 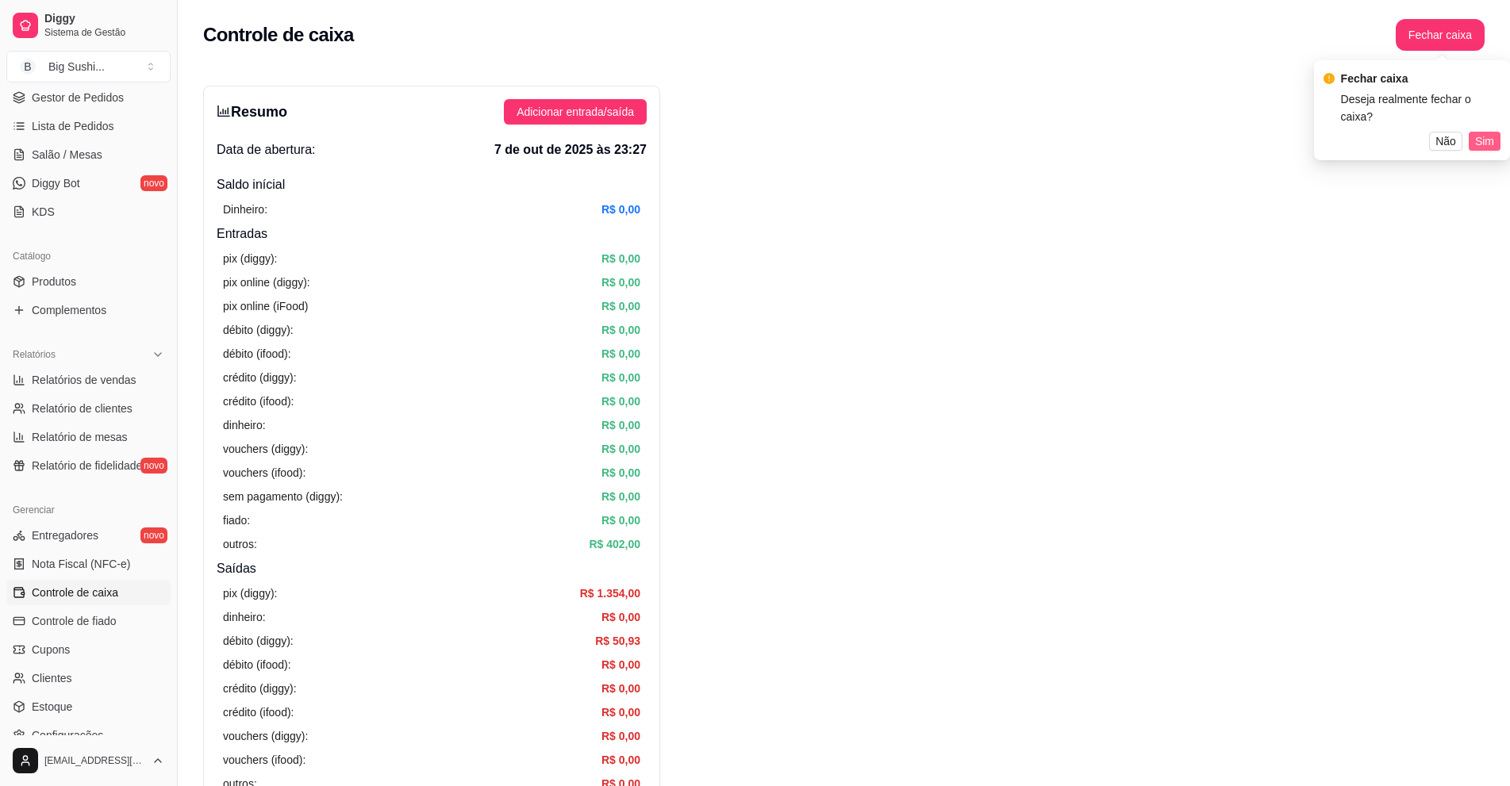 I want to click on span: bar-chart, so click(x=224, y=111).